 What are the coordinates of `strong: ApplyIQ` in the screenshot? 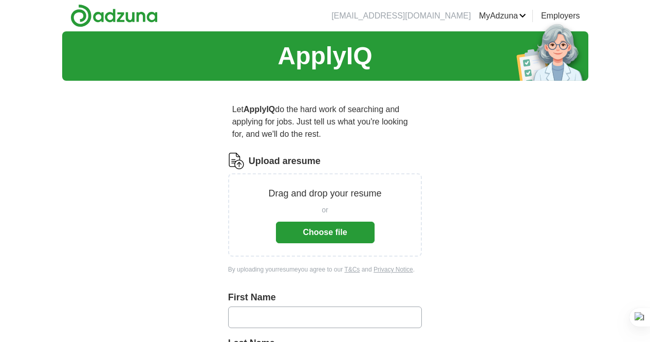 It's located at (259, 109).